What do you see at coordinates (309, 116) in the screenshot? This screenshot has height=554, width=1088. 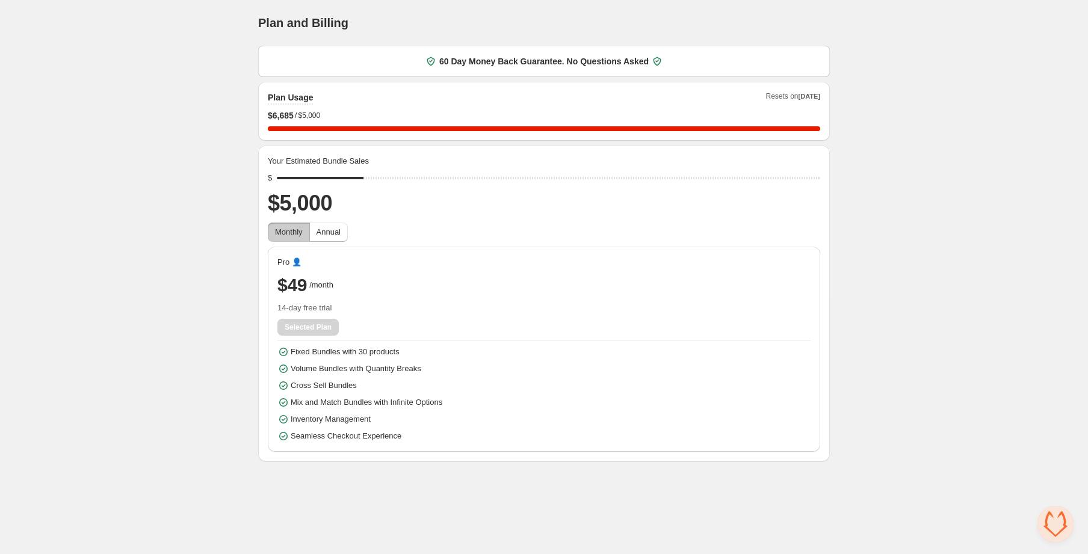 I see `span: $5,000` at bounding box center [309, 116].